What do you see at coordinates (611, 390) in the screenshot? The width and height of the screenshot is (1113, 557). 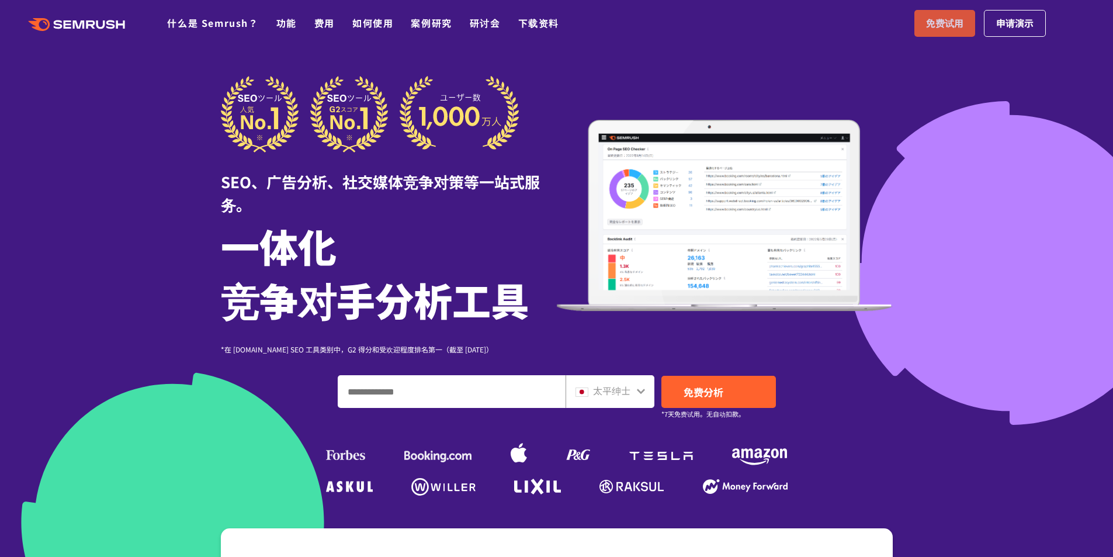 I see `font: 太平绅士` at bounding box center [611, 390].